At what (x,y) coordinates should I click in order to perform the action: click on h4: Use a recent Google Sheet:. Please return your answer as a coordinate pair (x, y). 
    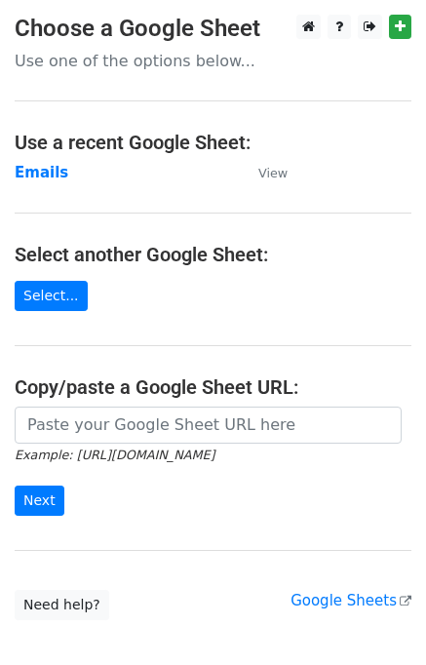
    Looking at the image, I should click on (213, 142).